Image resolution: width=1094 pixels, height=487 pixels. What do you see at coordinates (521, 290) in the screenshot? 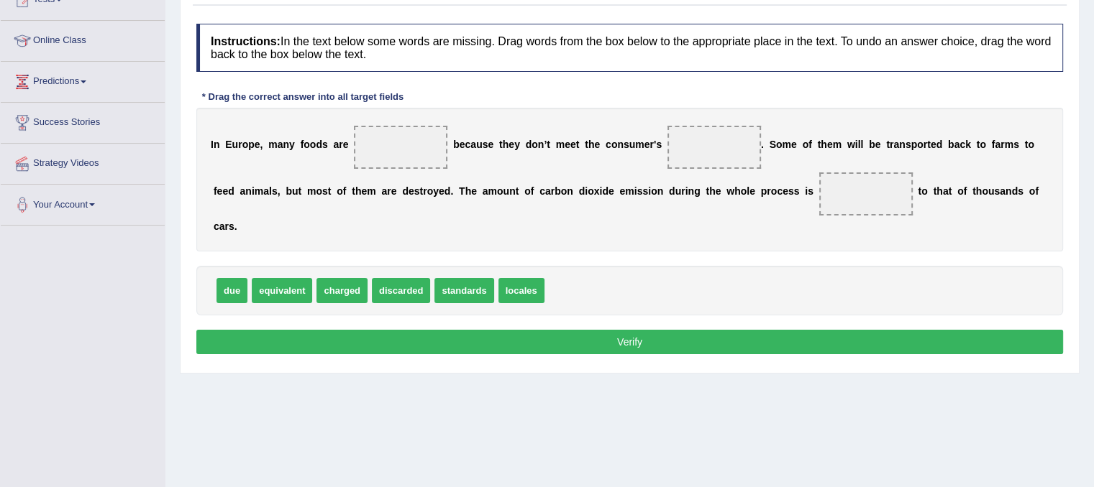
I see `span: locales` at bounding box center [521, 290].